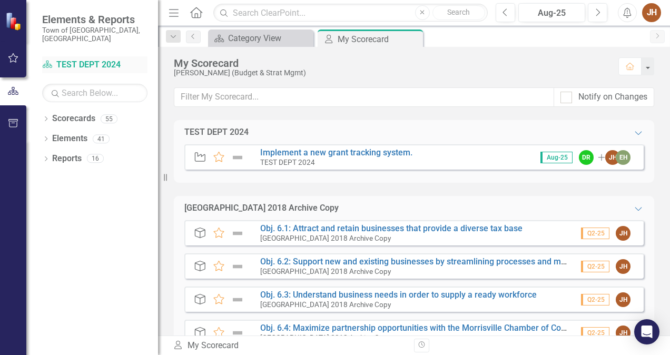  What do you see at coordinates (261, 38) in the screenshot?
I see `a: Category View` at bounding box center [261, 38].